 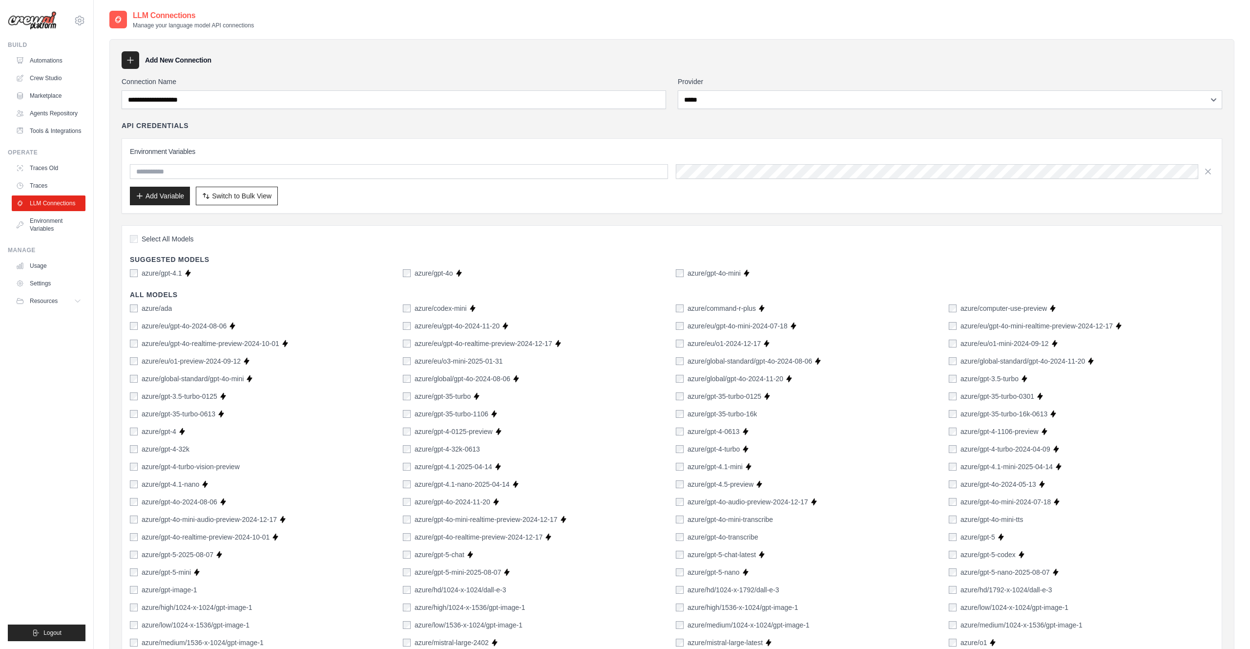 I want to click on input: azure/eu/o1-mini-2024-09-12, so click(x=953, y=343).